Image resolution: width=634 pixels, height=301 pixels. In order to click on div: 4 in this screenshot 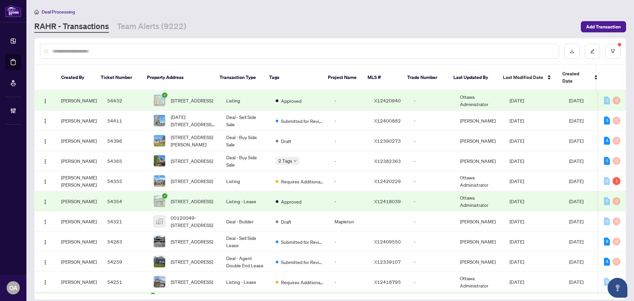, I will do `click(607, 262)`.